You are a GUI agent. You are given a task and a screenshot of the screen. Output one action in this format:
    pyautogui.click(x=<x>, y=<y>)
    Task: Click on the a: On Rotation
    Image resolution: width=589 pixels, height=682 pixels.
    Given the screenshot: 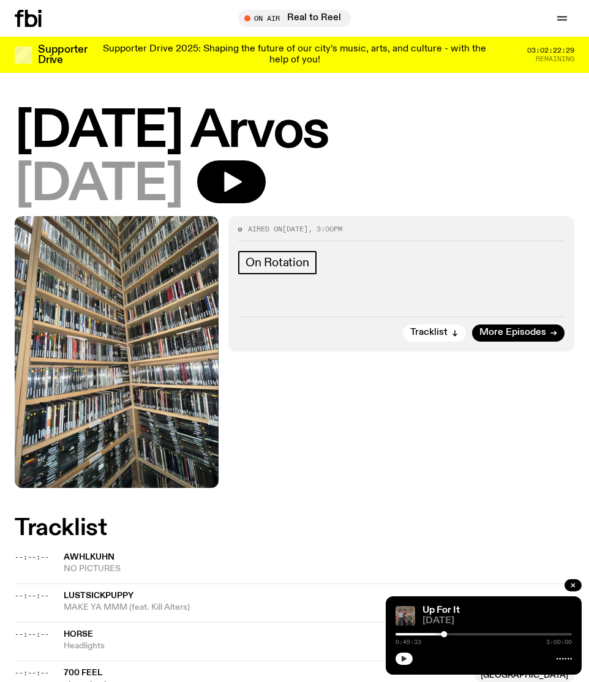 What is the action you would take?
    pyautogui.click(x=278, y=263)
    